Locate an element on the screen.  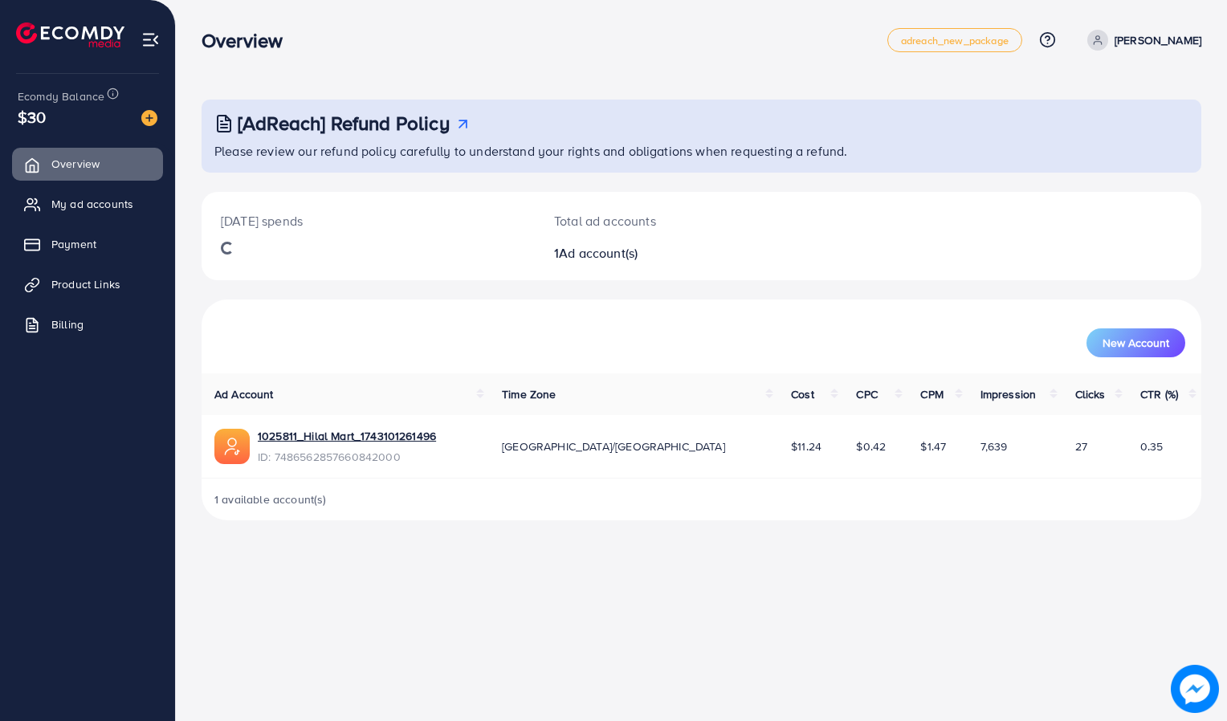
span: Overview is located at coordinates (75, 164).